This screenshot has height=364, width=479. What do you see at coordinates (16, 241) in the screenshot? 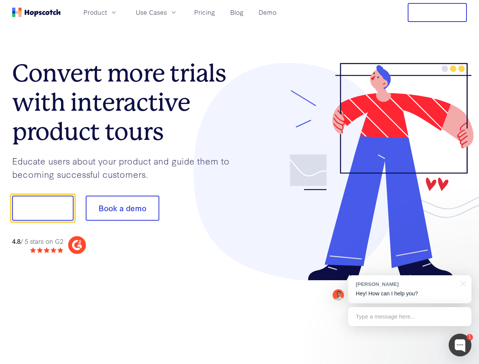
I see `strong: 4.8` at bounding box center [16, 241].